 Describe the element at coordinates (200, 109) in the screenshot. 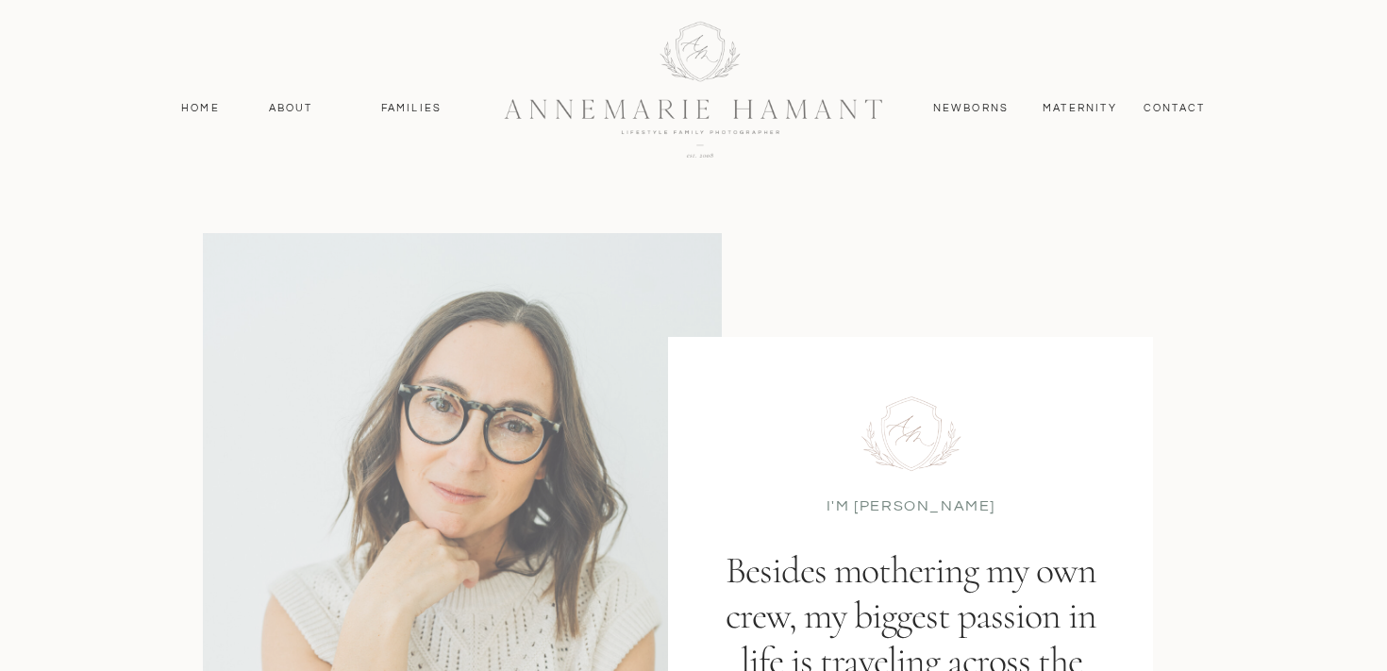

I see `a: Home` at that location.